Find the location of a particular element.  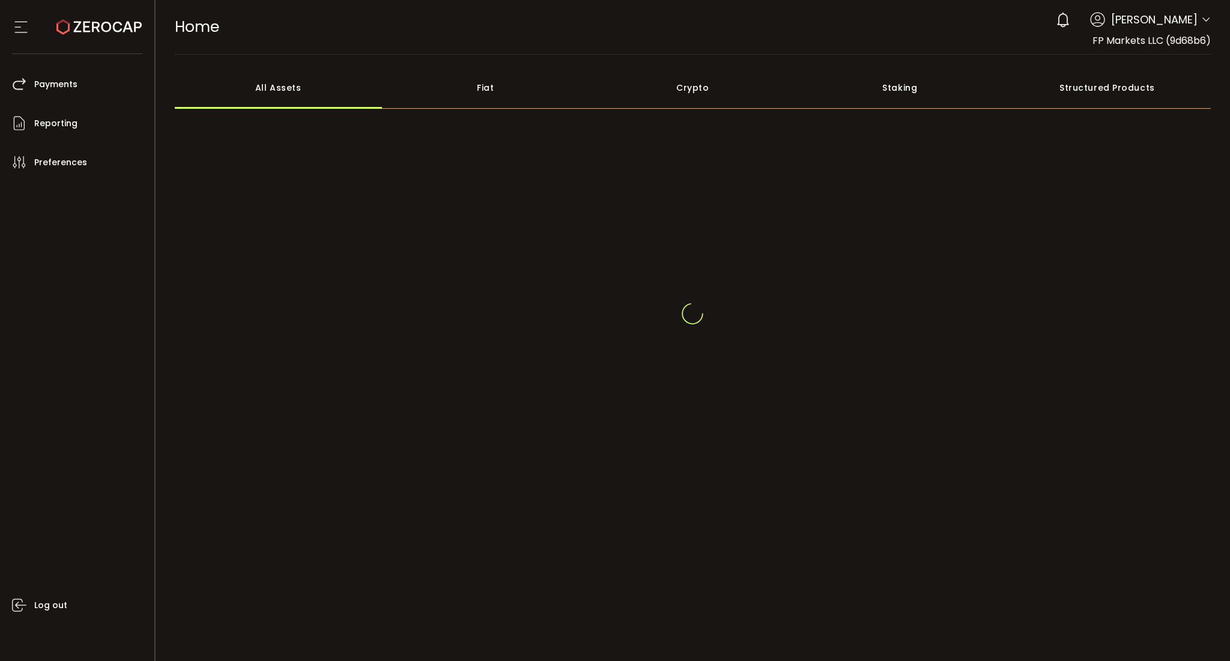

span: Preferences is located at coordinates (61, 162).